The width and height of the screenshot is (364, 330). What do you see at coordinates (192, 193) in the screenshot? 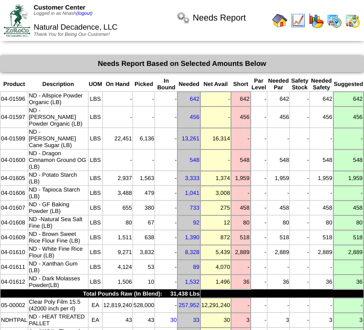
I see `a: 1,041` at bounding box center [192, 193].